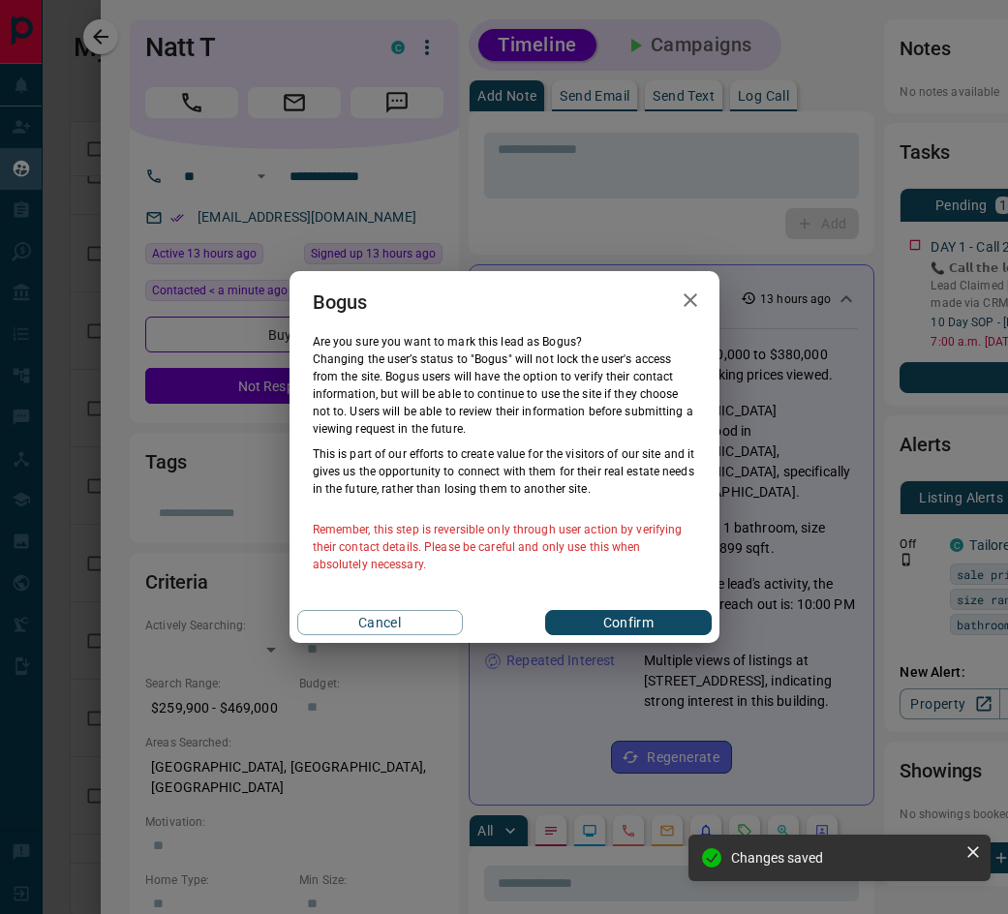  I want to click on p: Remember, this step is reversible only through user action by verifying their contact details. Pl..., so click(504, 547).